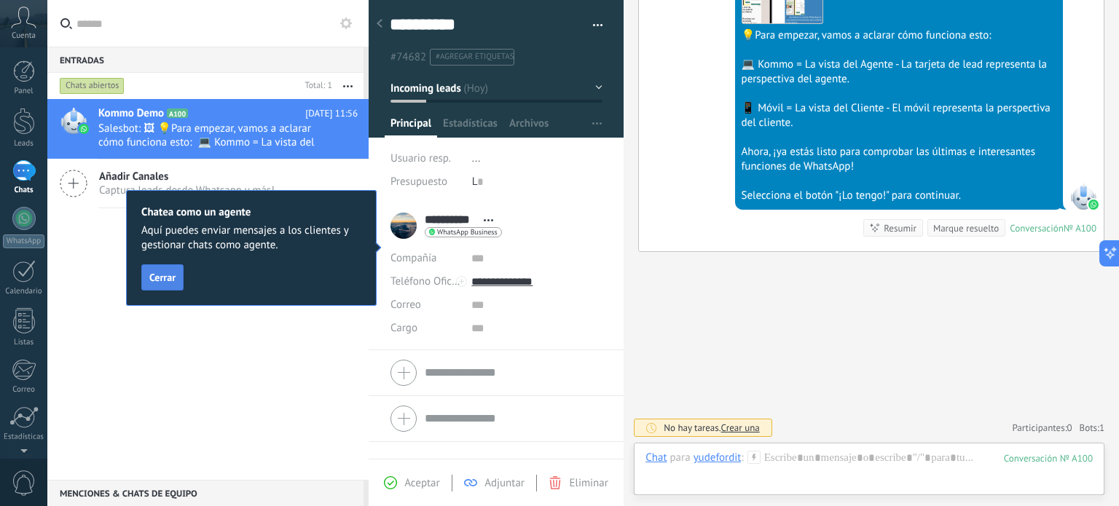 This screenshot has height=506, width=1119. Describe the element at coordinates (24, 91) in the screenshot. I see `div: Panel` at that location.